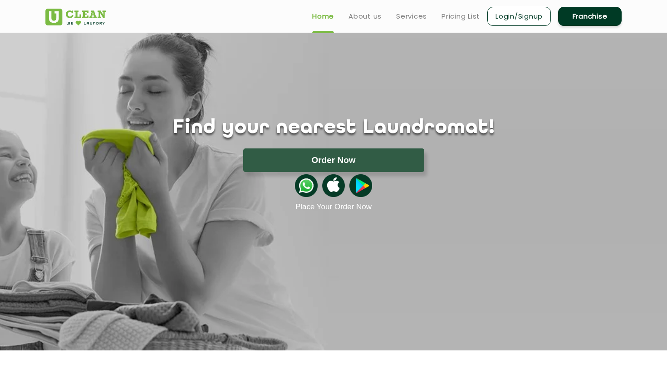 The width and height of the screenshot is (667, 379). What do you see at coordinates (75, 17) in the screenshot?
I see `img: UClean Laundry and Dry Cleaning` at bounding box center [75, 17].